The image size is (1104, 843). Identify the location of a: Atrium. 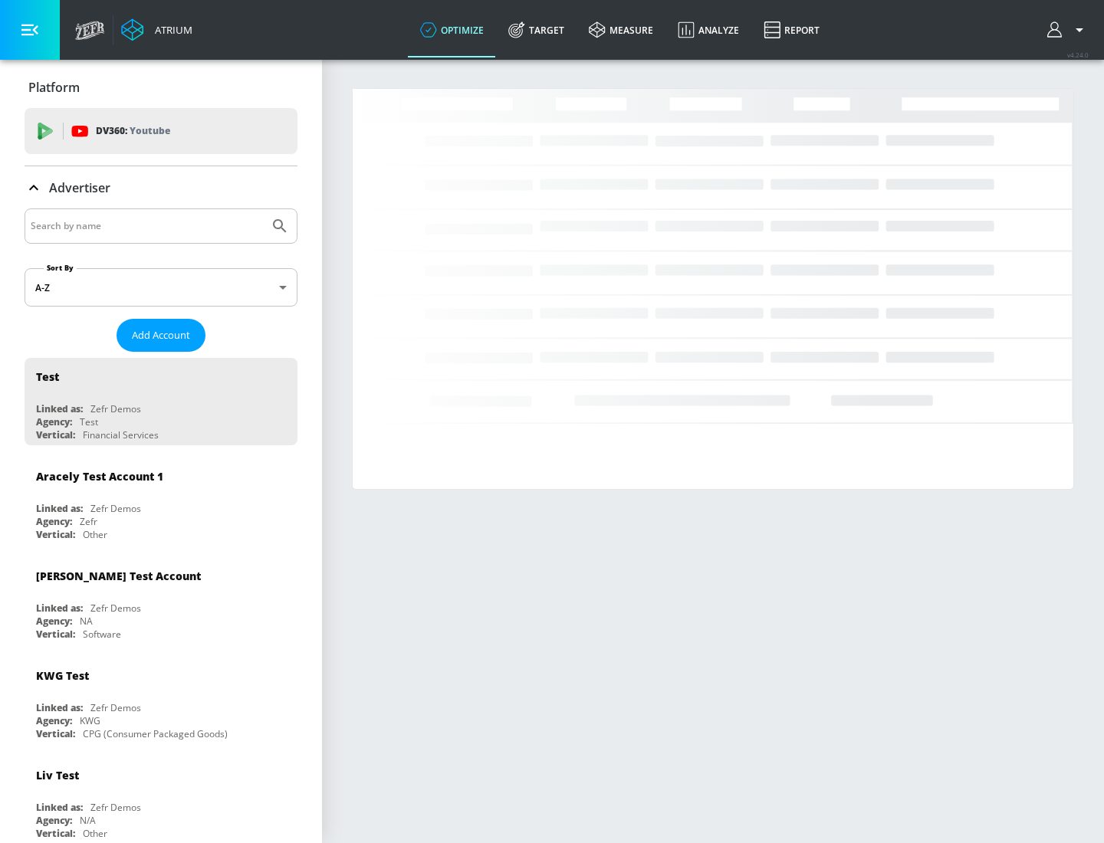
(156, 30).